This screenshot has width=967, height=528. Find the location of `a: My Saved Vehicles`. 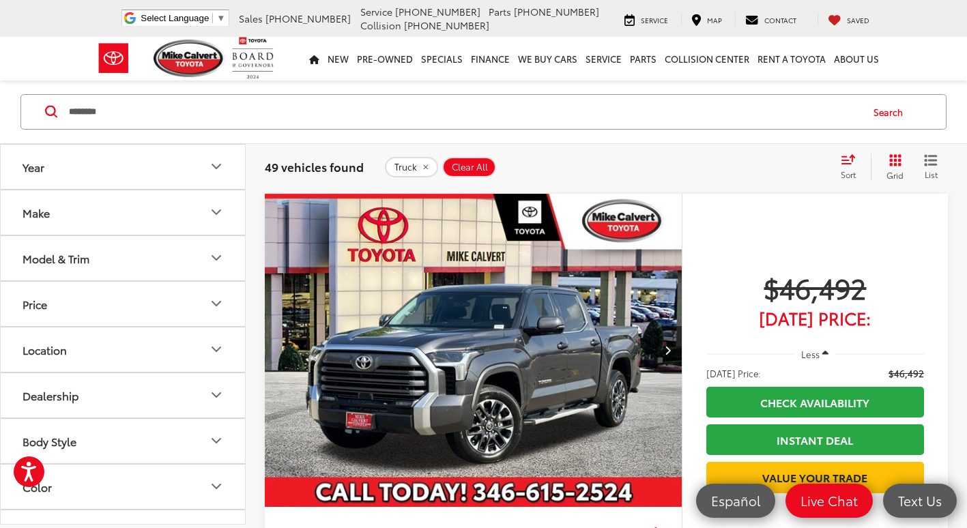

a: My Saved Vehicles is located at coordinates (848, 19).